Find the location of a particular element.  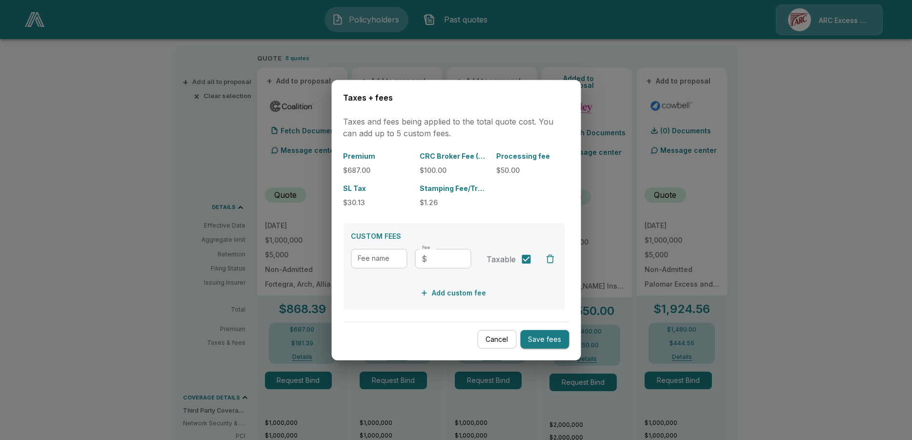

p: CRC Broker Fee (Surplus Lines) is located at coordinates (454, 156).